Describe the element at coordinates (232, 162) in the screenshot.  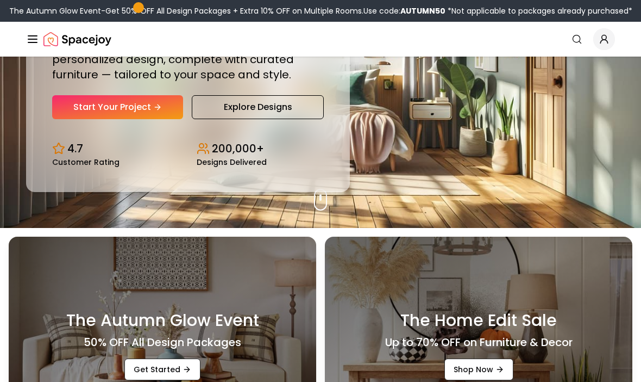
I see `small: Designs Delivered` at that location.